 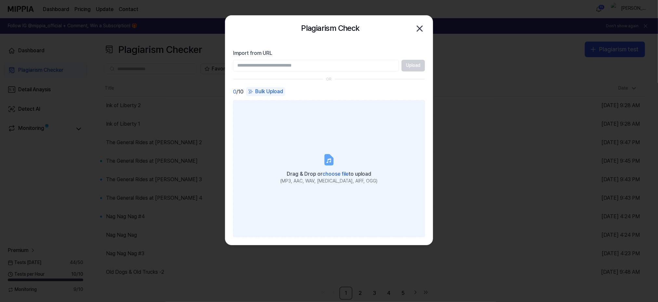 I want to click on span: choose file, so click(x=335, y=174).